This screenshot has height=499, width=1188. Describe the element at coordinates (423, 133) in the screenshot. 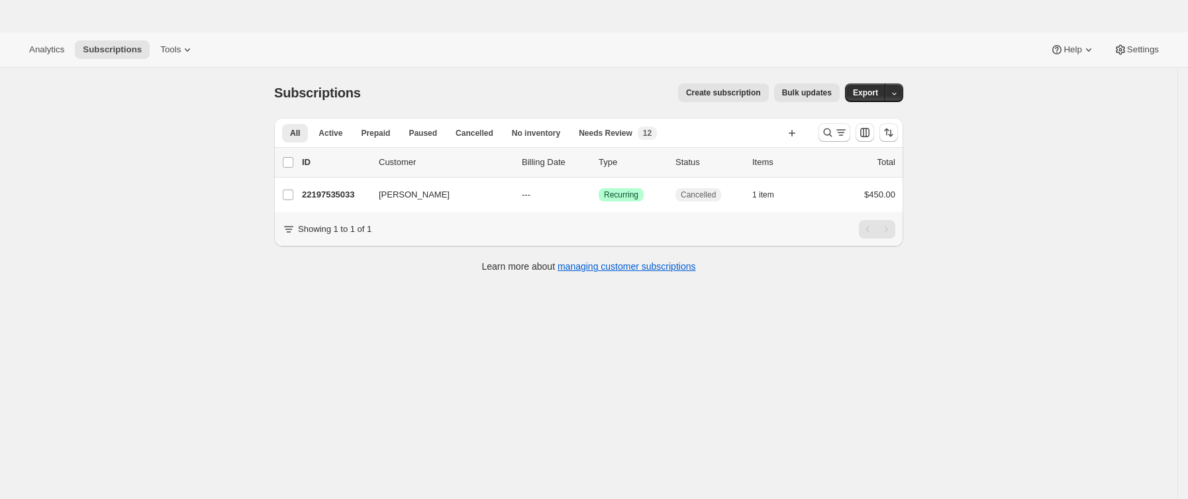

I see `span: Paused` at that location.